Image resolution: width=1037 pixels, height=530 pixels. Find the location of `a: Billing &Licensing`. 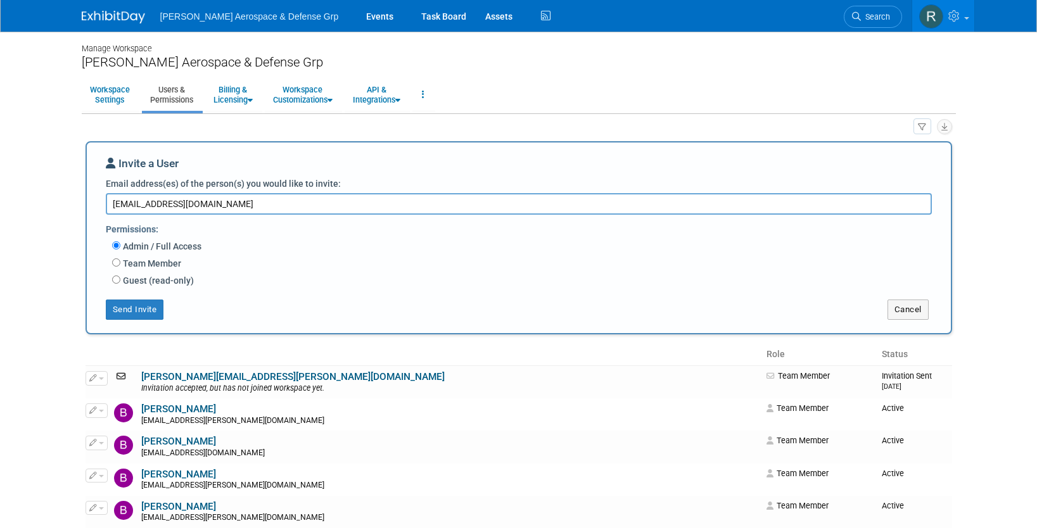

a: Billing &Licensing is located at coordinates (233, 94).